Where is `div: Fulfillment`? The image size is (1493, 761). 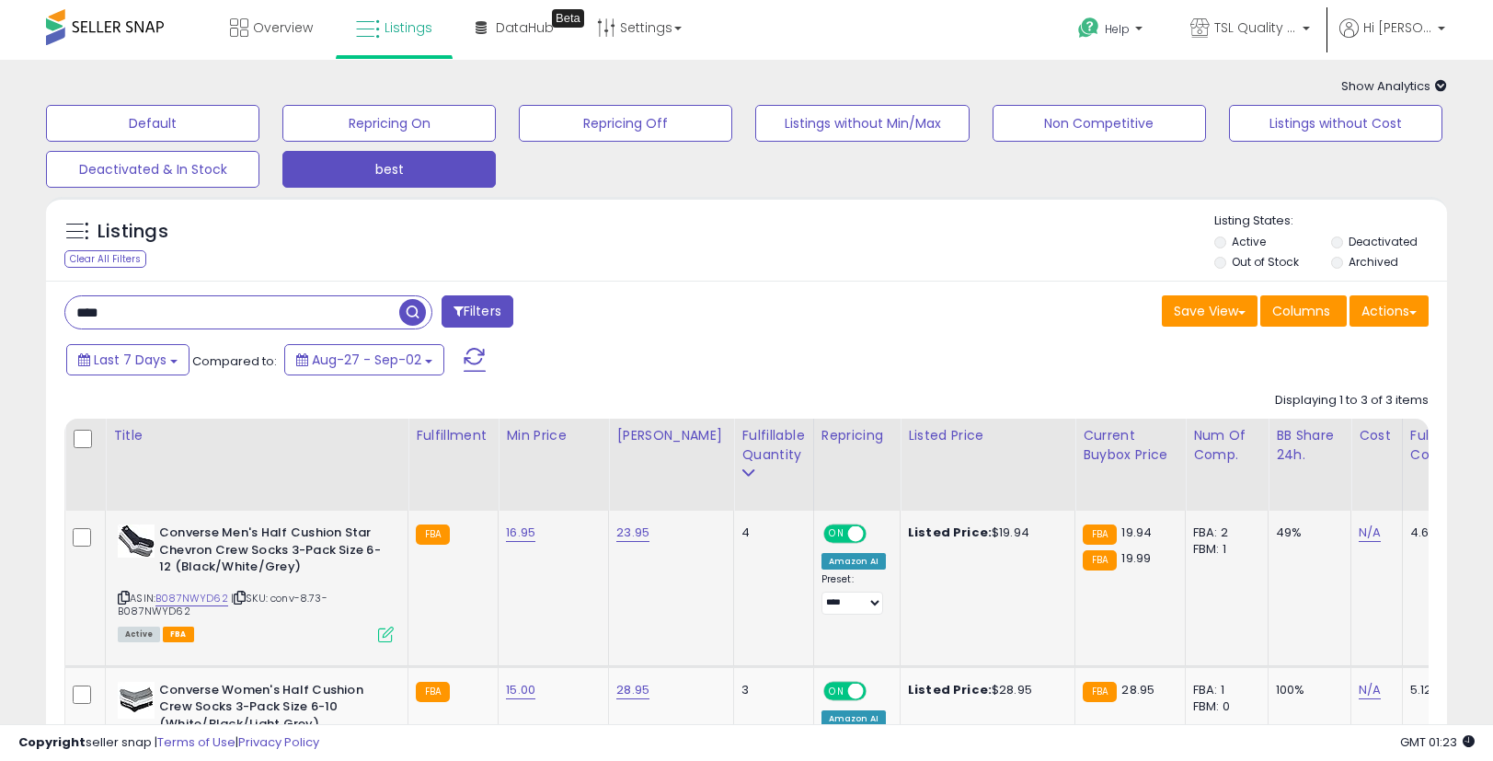
div: Fulfillment is located at coordinates (453, 435).